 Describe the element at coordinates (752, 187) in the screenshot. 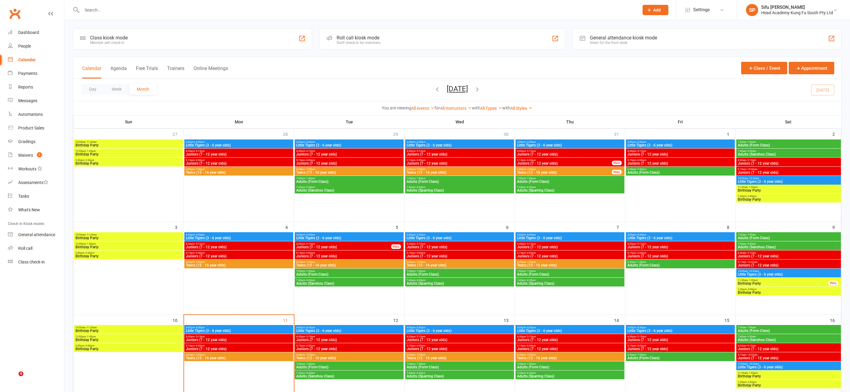

I see `span: - 1:00pm` at that location.